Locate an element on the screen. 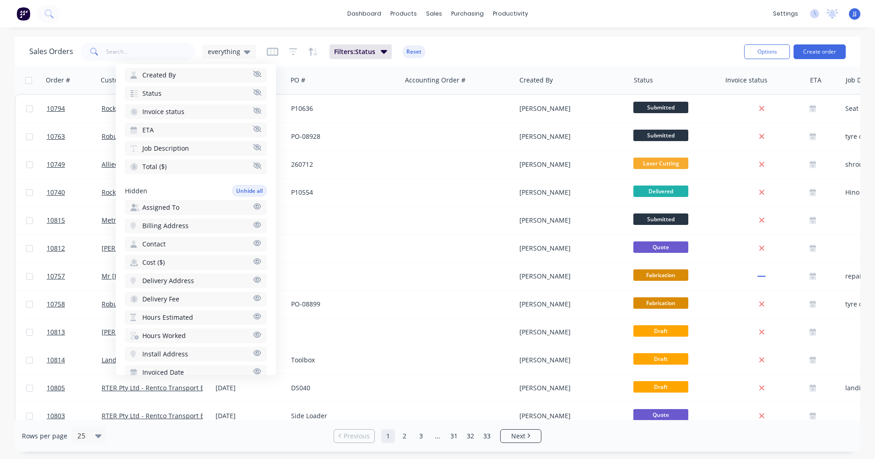  span: Invoiced Date is located at coordinates (163, 372).